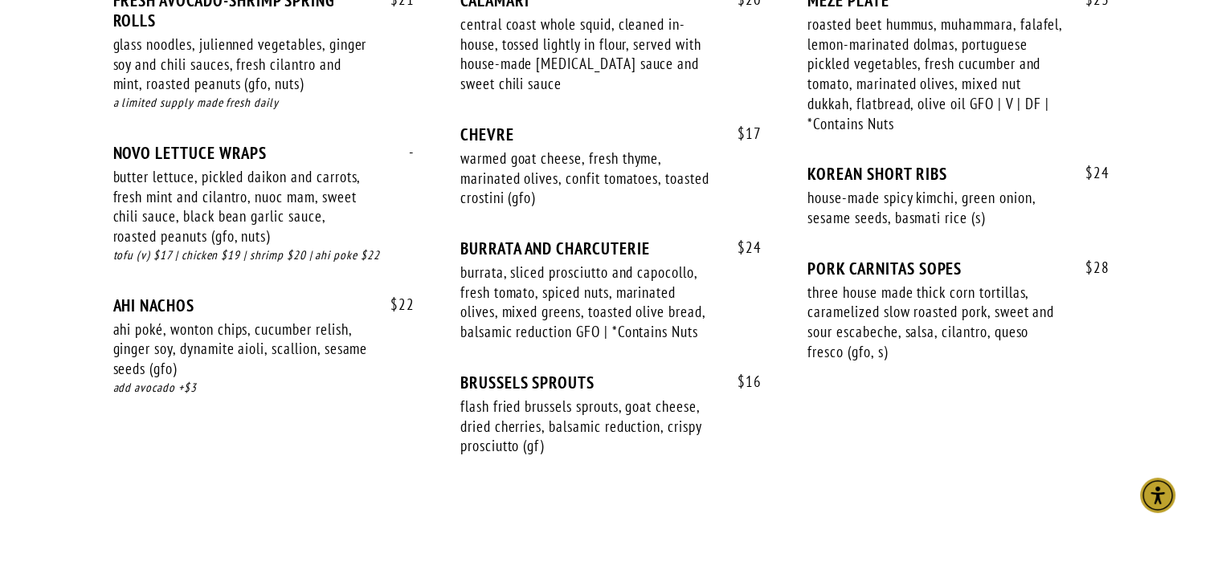 This screenshot has height=586, width=1222. Describe the element at coordinates (241, 349) in the screenshot. I see `div: ahi poké, wonton chips, cucumber relish, ginger soy, dynamite aioli, scallion, sesame seeds (gfo)` at that location.